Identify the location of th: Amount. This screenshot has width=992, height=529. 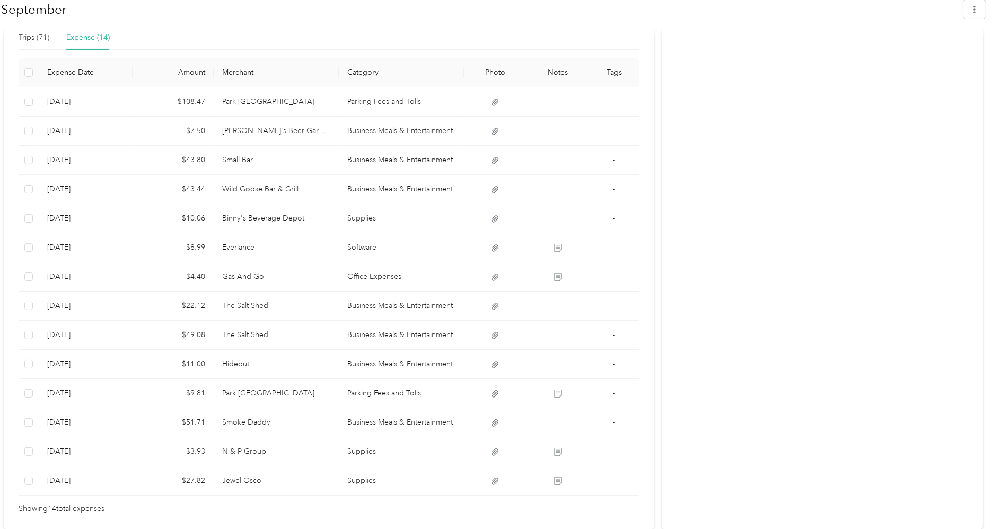
(173, 73).